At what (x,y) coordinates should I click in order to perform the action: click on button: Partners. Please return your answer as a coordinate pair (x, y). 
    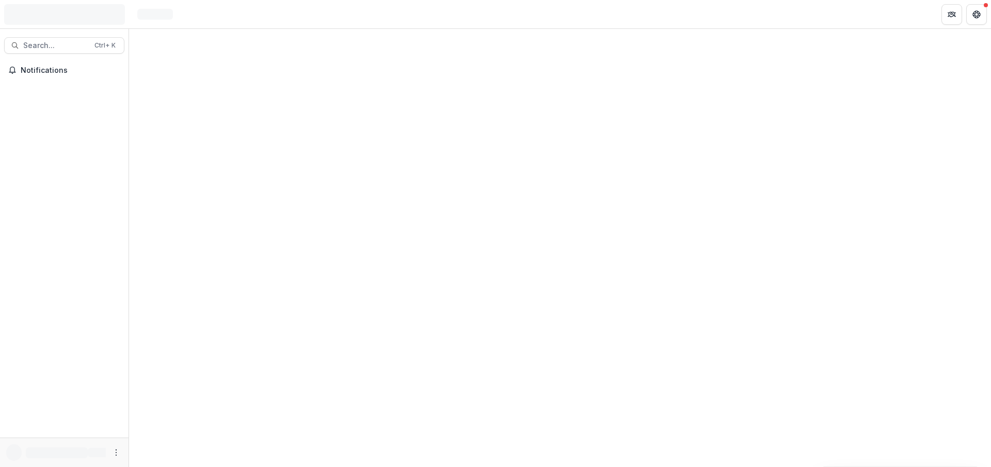
    Looking at the image, I should click on (952, 14).